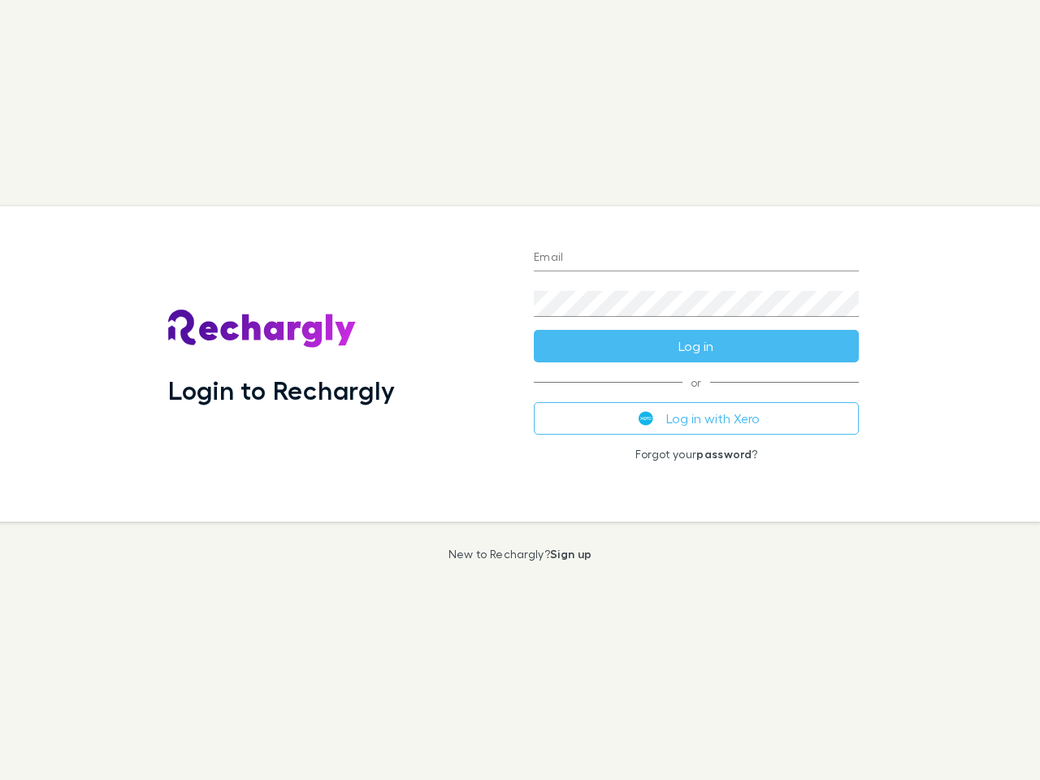 The width and height of the screenshot is (1040, 780). What do you see at coordinates (263, 329) in the screenshot?
I see `img: Rechargly's Logo` at bounding box center [263, 329].